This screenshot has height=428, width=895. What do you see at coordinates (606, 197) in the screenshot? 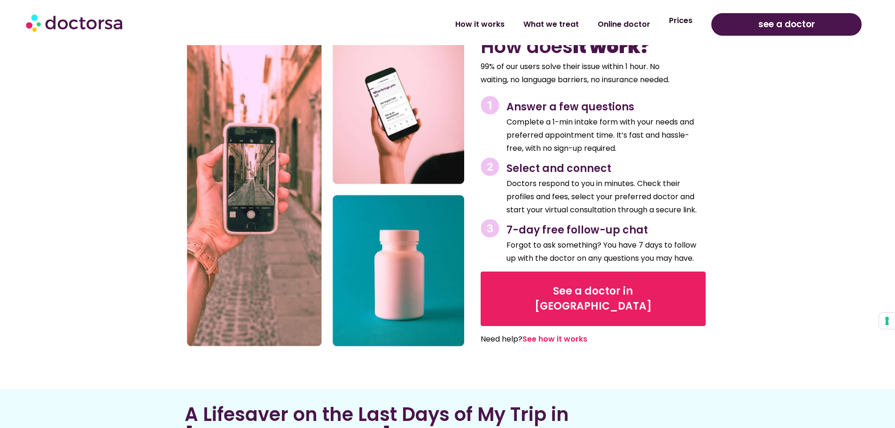
I see `p: Doctors respond to you in minutes. Check their profiles and fees, select your preferred doctor an...` at bounding box center [606, 197].